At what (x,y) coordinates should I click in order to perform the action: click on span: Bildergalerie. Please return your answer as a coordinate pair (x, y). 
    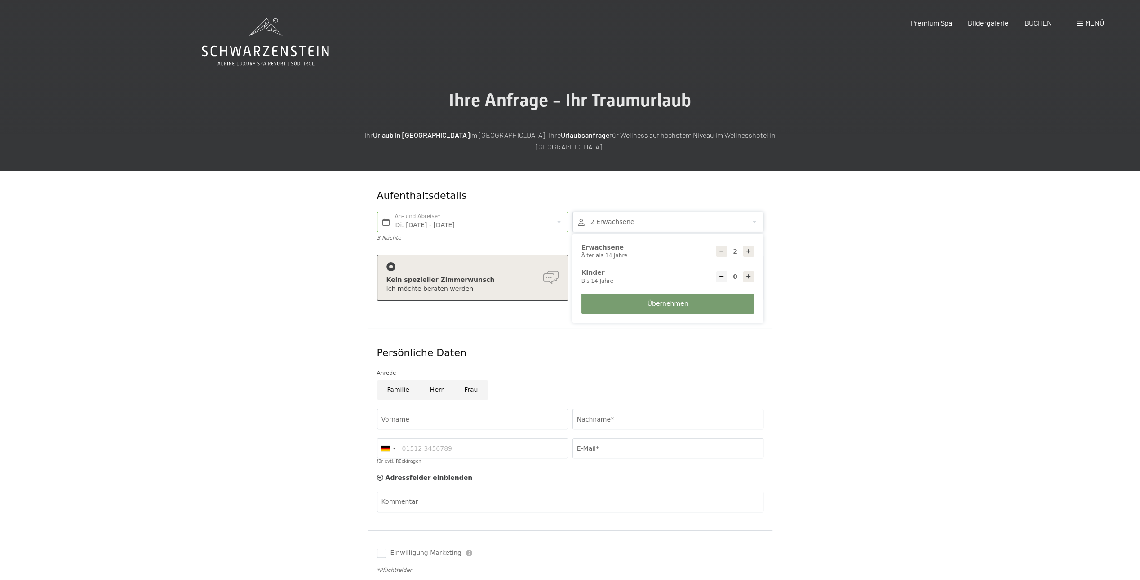
    Looking at the image, I should click on (988, 22).